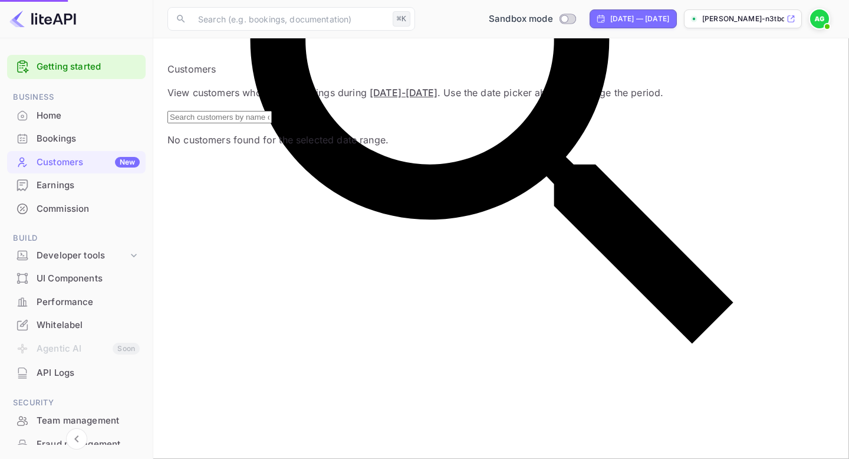 Image resolution: width=849 pixels, height=459 pixels. Describe the element at coordinates (76, 238) in the screenshot. I see `span: Build` at that location.